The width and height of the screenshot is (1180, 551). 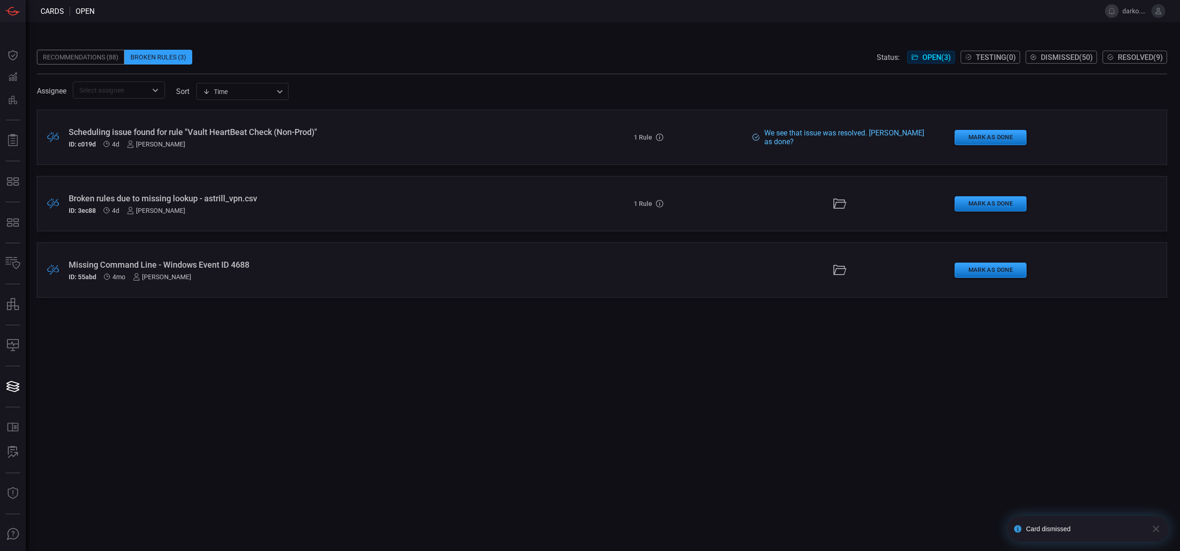 What do you see at coordinates (990, 57) in the screenshot?
I see `button: Testing(0)` at bounding box center [990, 57].